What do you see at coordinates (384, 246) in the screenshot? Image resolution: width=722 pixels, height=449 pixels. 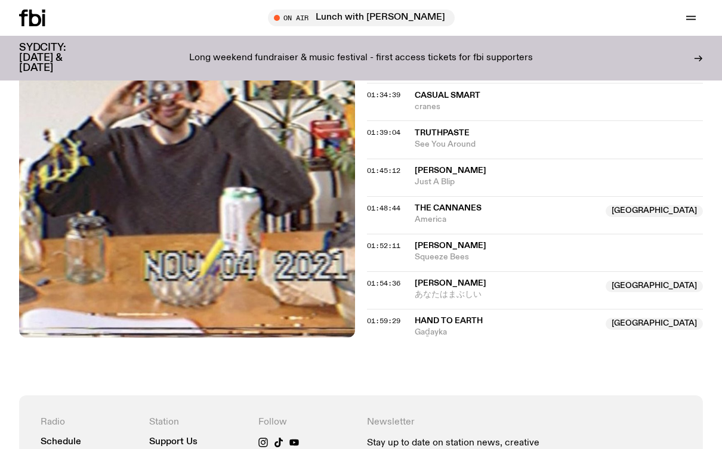 I see `span: 01:52:11` at bounding box center [384, 246].